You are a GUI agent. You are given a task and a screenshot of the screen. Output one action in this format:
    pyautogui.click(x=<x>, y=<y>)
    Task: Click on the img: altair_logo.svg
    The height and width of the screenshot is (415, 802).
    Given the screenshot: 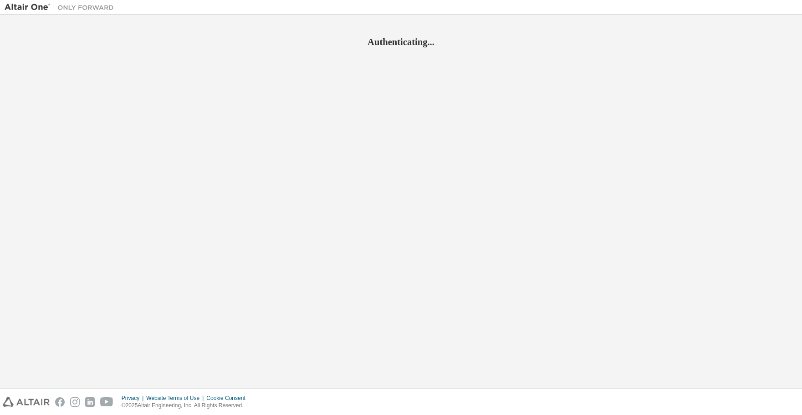 What is the action you would take?
    pyautogui.click(x=26, y=402)
    